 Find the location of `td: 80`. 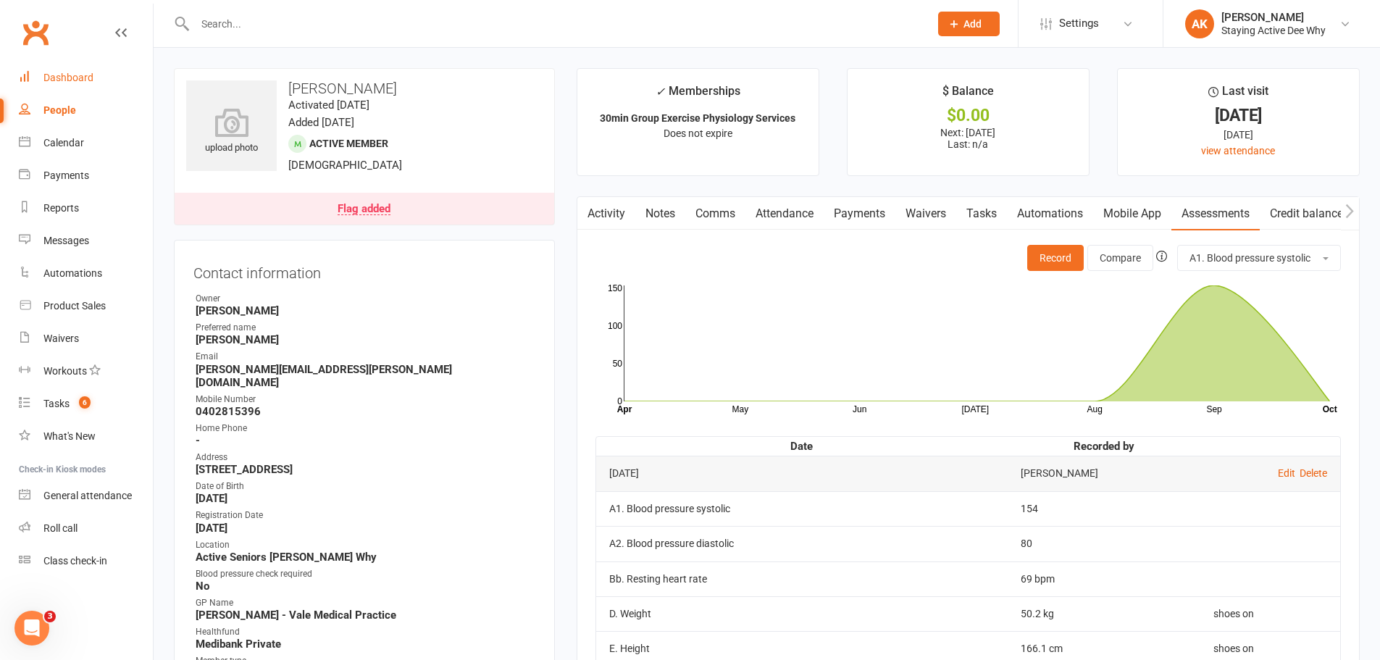

td: 80 is located at coordinates (1104, 543).